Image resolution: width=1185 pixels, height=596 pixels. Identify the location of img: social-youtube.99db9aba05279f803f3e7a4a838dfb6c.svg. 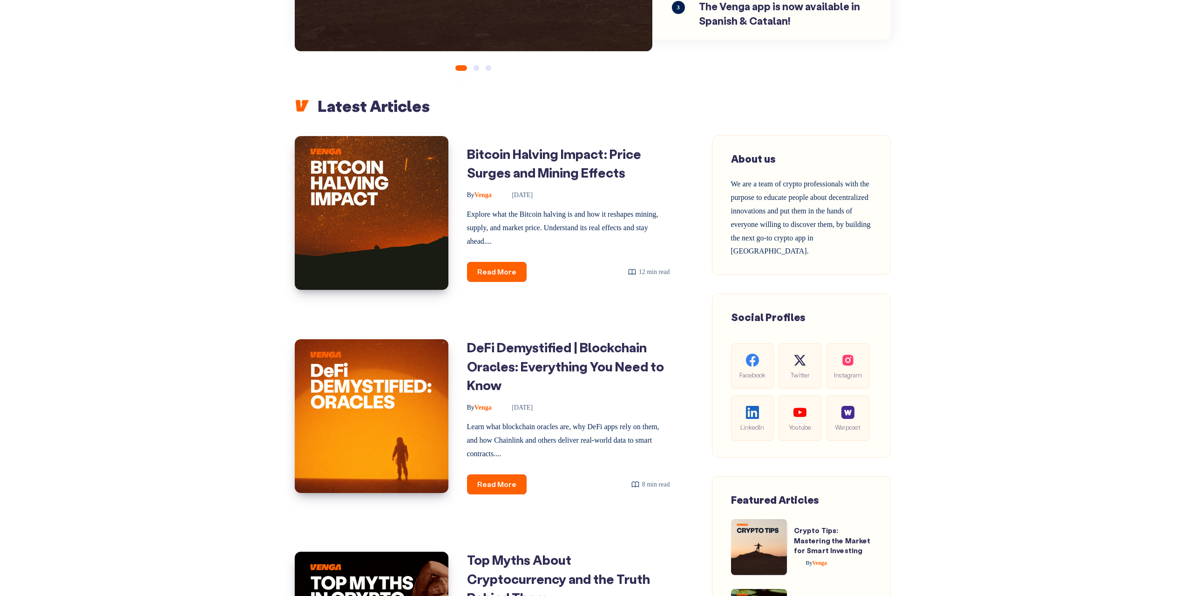
(800, 412).